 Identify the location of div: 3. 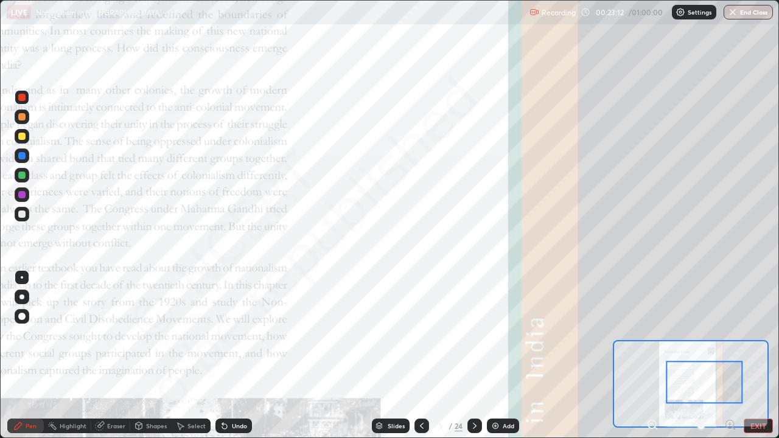
(440, 426).